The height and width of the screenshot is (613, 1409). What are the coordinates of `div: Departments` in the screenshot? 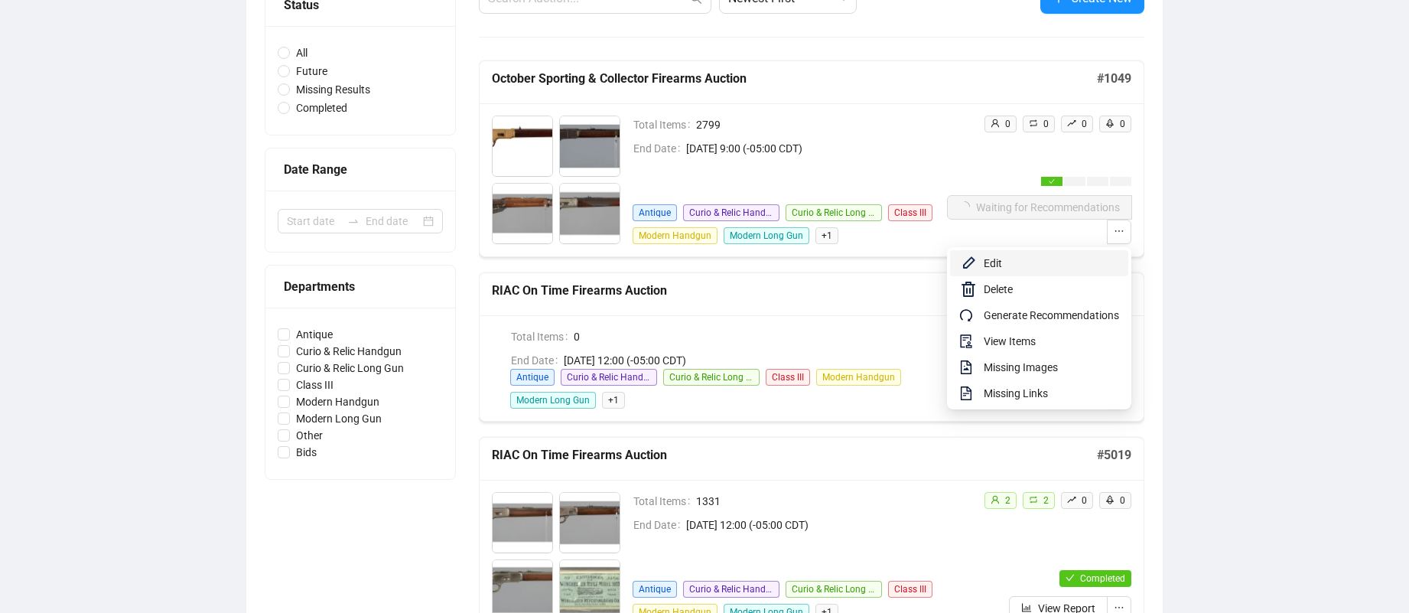 It's located at (360, 286).